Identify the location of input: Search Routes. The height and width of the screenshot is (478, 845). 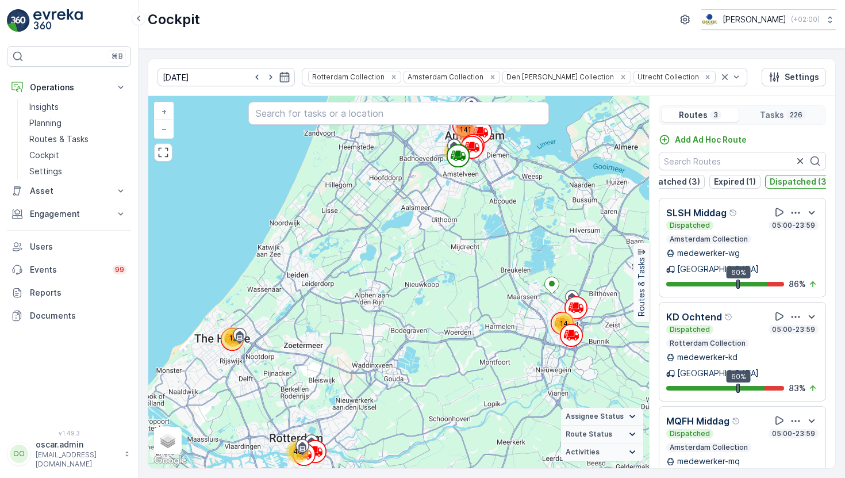
(742, 161).